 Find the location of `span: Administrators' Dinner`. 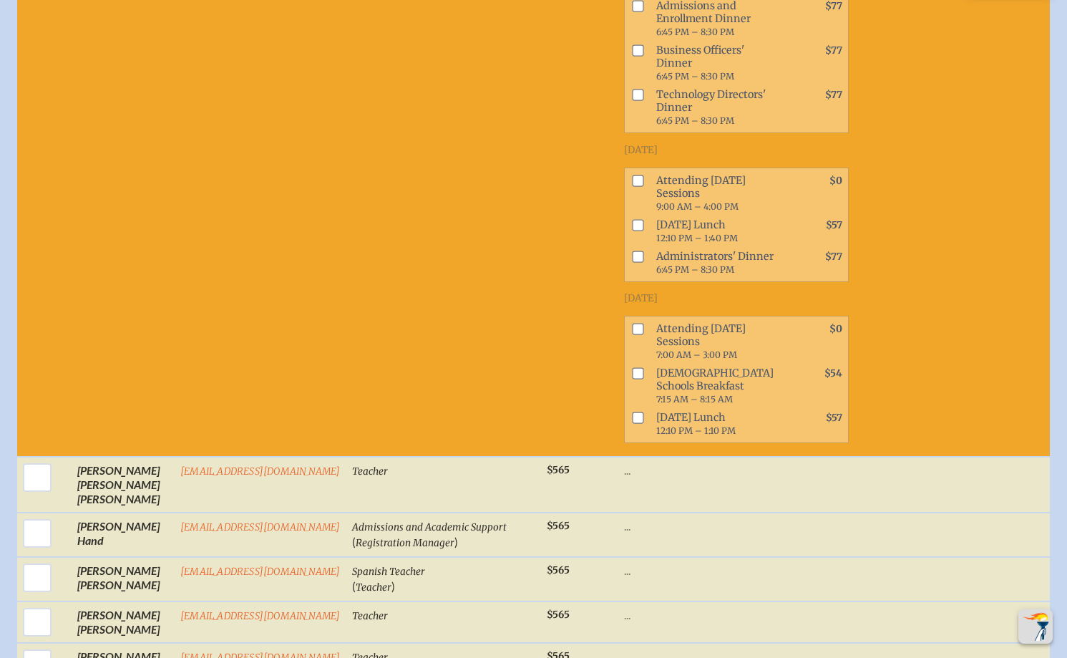

span: Administrators' Dinner is located at coordinates (718, 263).